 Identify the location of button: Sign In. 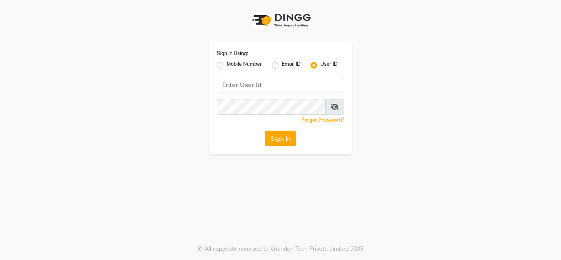
(281, 138).